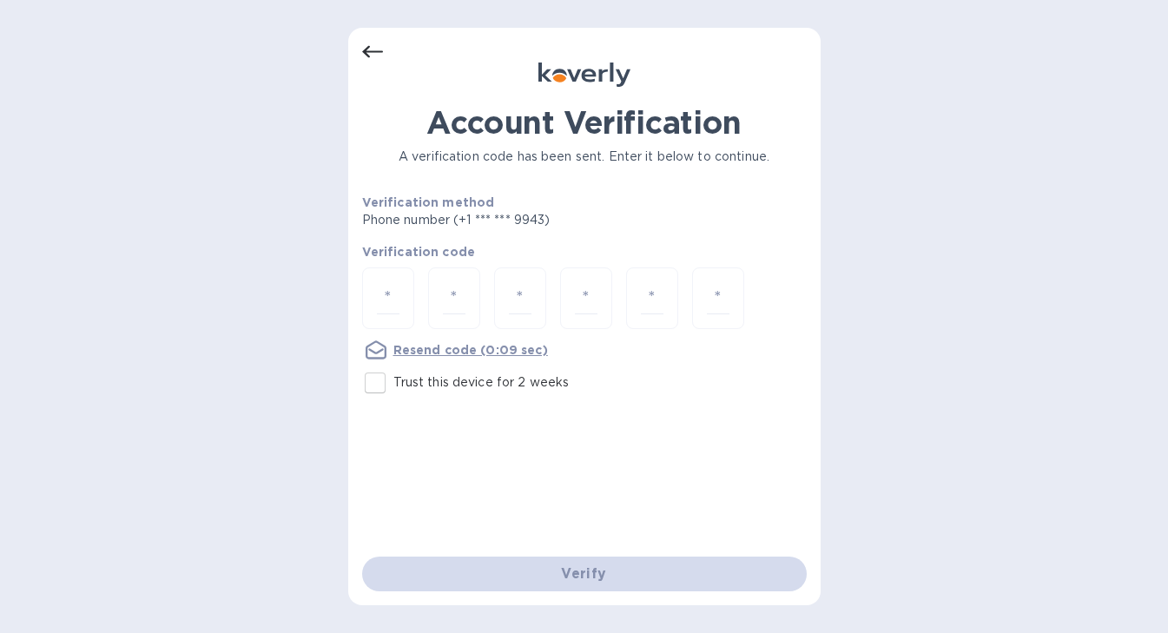  I want to click on u: Resend code (0:09 sec), so click(471, 350).